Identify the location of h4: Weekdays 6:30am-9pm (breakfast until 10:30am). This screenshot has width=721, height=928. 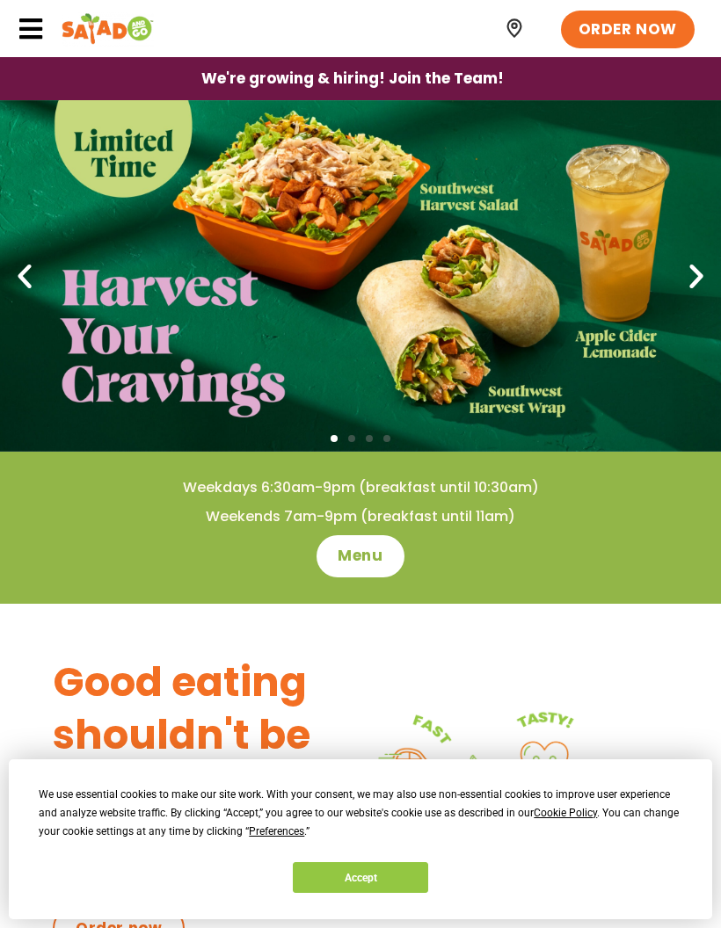
(360, 488).